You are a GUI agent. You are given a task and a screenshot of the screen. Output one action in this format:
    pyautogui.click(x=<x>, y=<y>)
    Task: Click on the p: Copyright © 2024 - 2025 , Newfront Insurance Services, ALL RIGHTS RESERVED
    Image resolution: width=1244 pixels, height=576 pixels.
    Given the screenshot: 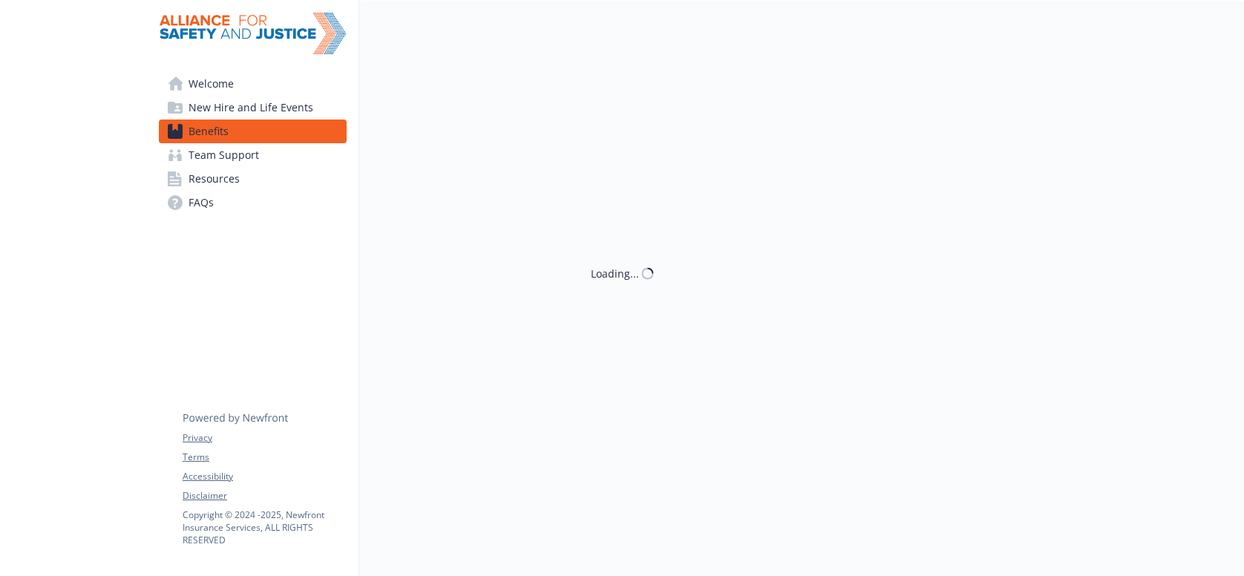 What is the action you would take?
    pyautogui.click(x=264, y=527)
    